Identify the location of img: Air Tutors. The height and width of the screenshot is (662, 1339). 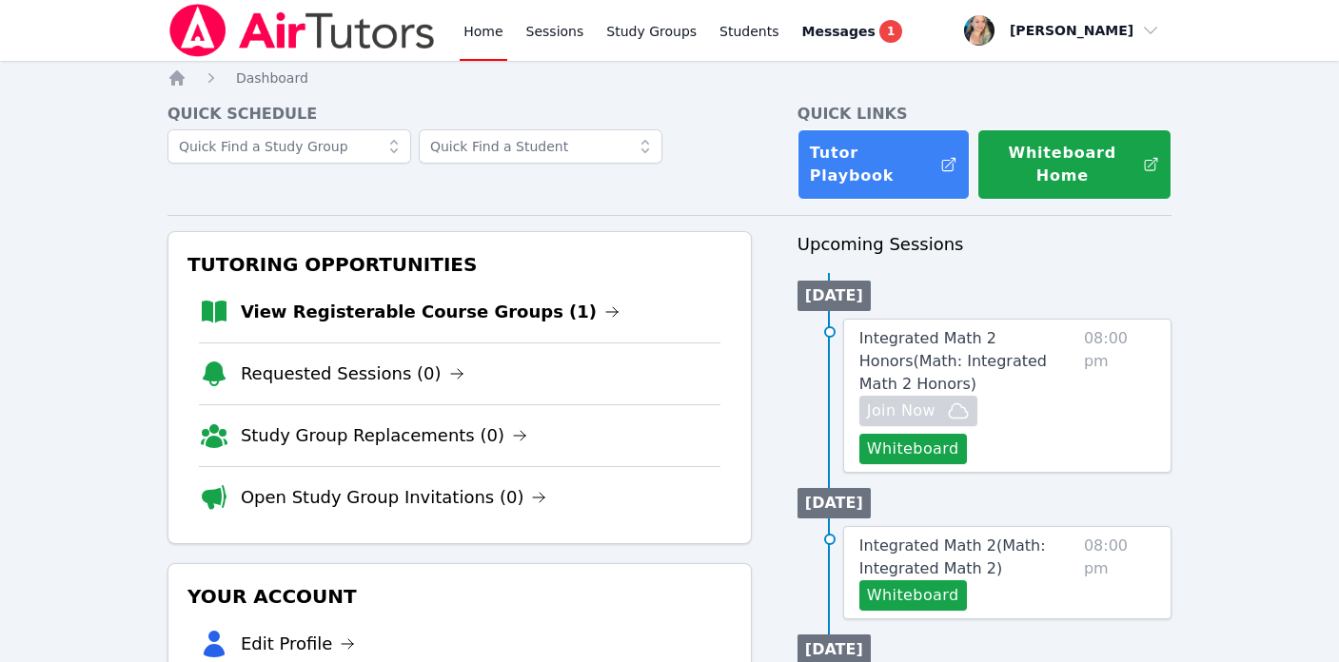
(302, 30).